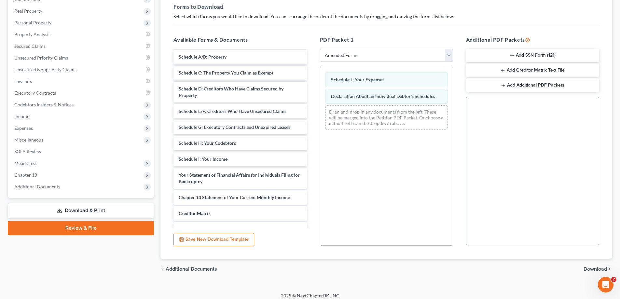 The image size is (620, 299). What do you see at coordinates (81, 152) in the screenshot?
I see `a: SOFA Review` at bounding box center [81, 152].